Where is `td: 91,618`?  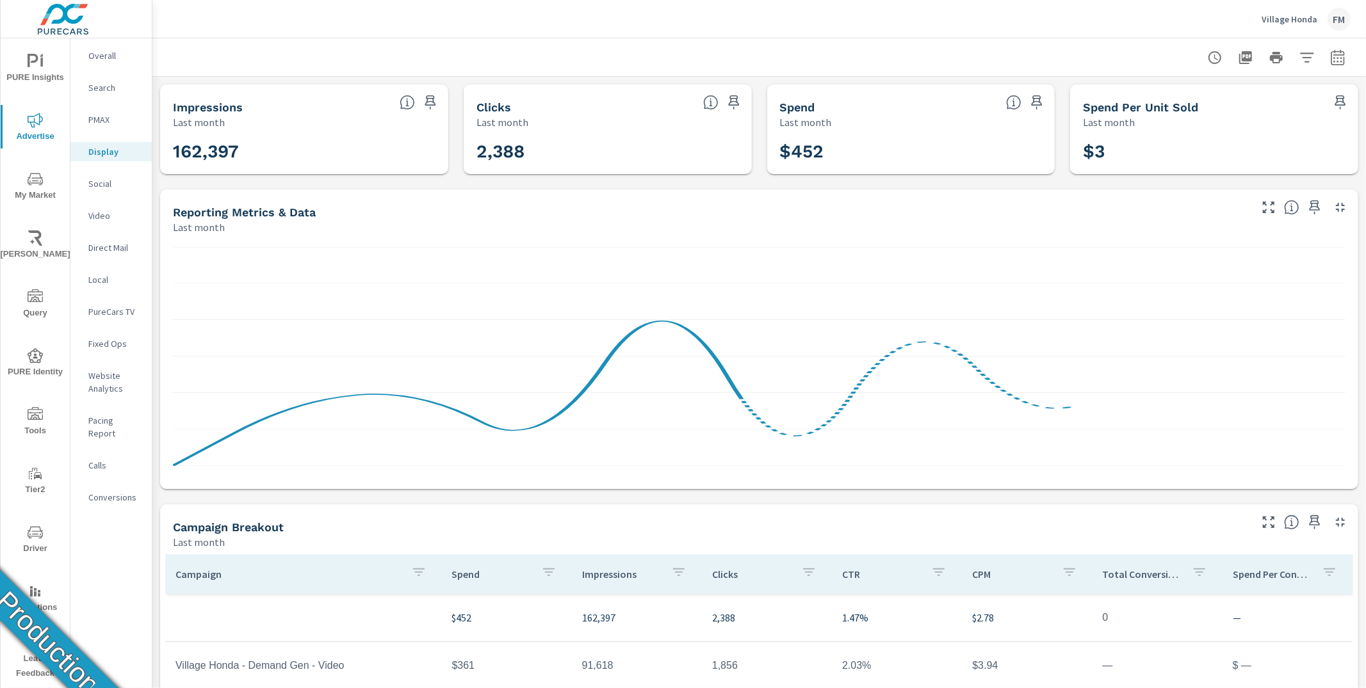
td: 91,618 is located at coordinates (637, 666).